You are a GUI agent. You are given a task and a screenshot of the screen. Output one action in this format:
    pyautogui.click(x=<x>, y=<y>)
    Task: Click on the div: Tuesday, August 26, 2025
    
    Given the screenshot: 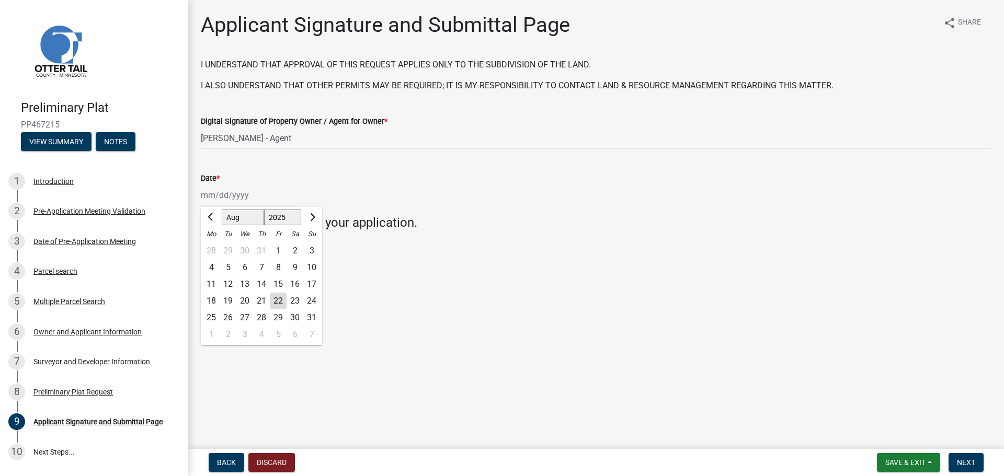 What is the action you would take?
    pyautogui.click(x=228, y=318)
    